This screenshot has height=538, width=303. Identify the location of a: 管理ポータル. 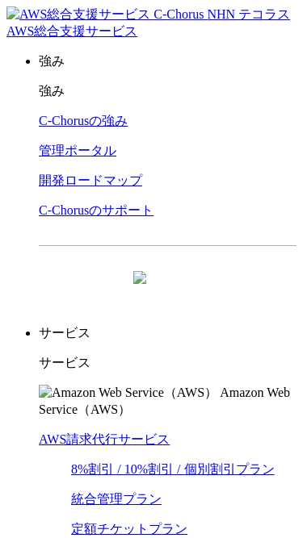
(77, 150).